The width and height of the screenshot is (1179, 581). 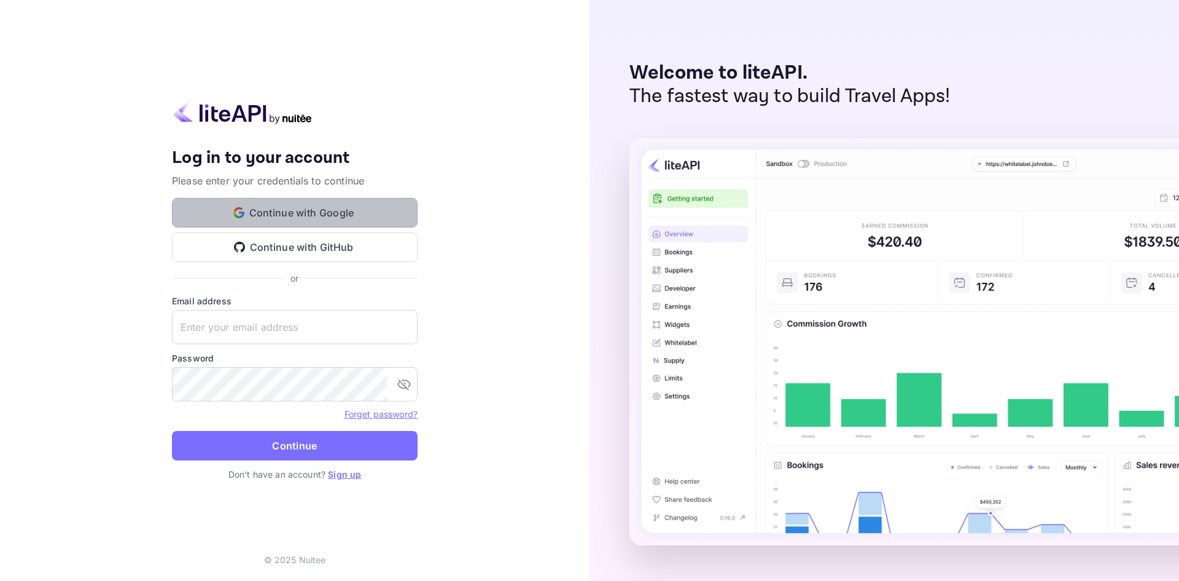 What do you see at coordinates (295, 445) in the screenshot?
I see `button: Continue` at bounding box center [295, 445].